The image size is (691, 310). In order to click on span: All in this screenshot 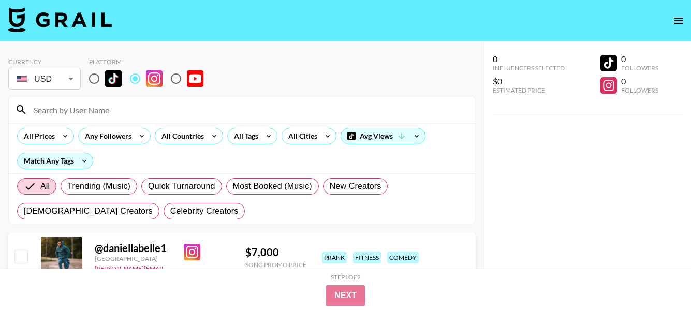, I will do `click(45, 186)`.